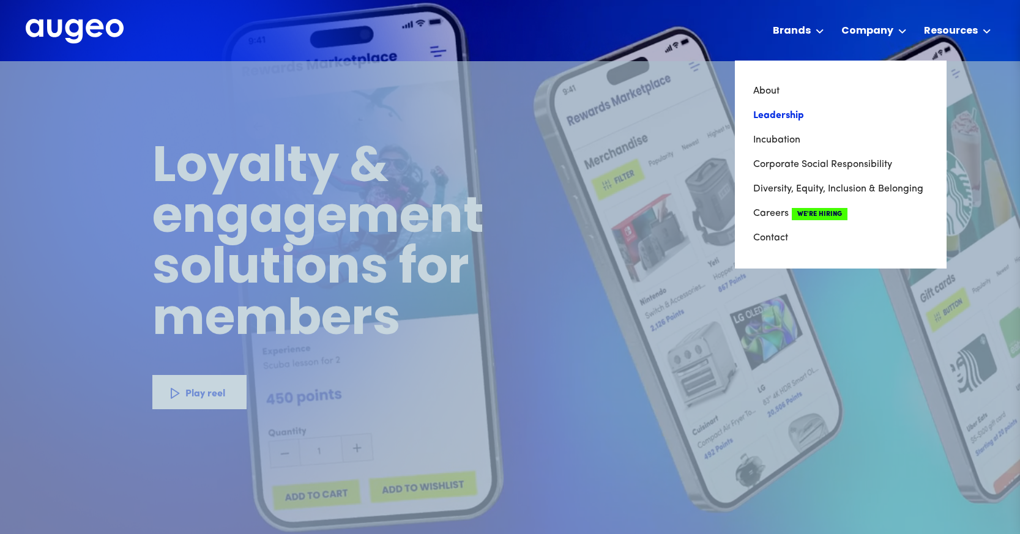  Describe the element at coordinates (841, 214) in the screenshot. I see `a: CareersWe're Hiring` at that location.